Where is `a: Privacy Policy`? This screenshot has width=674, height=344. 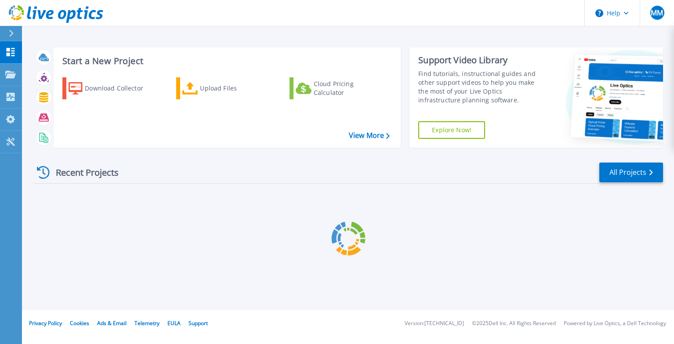 a: Privacy Policy is located at coordinates (45, 323).